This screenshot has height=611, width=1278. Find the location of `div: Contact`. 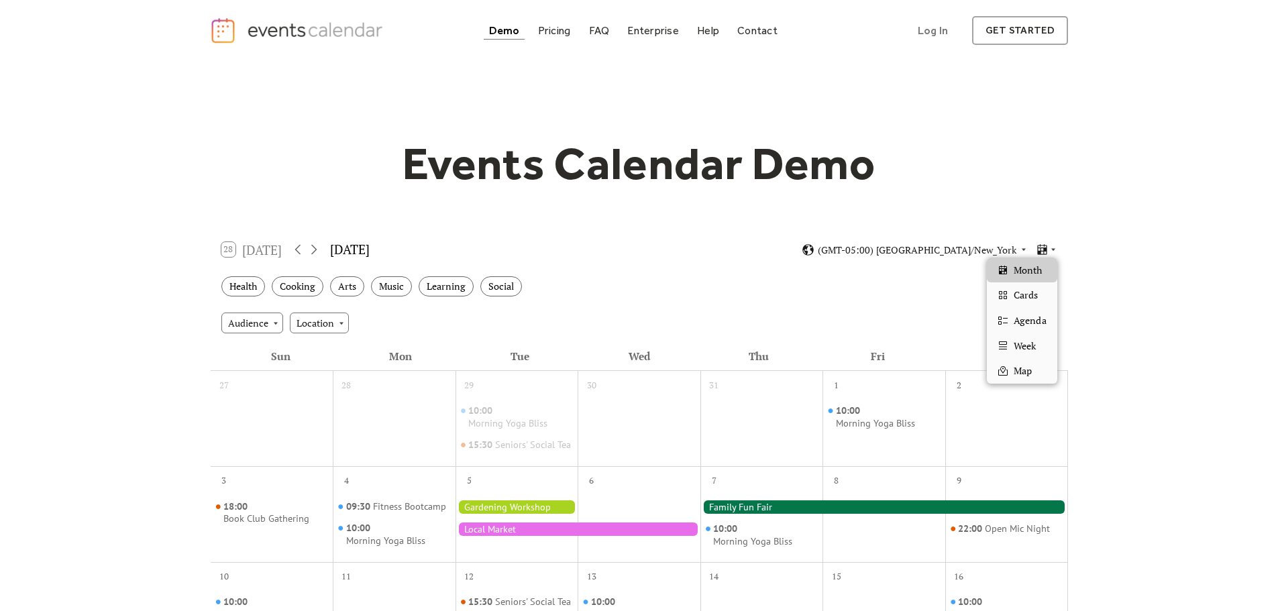

div: Contact is located at coordinates (758, 30).